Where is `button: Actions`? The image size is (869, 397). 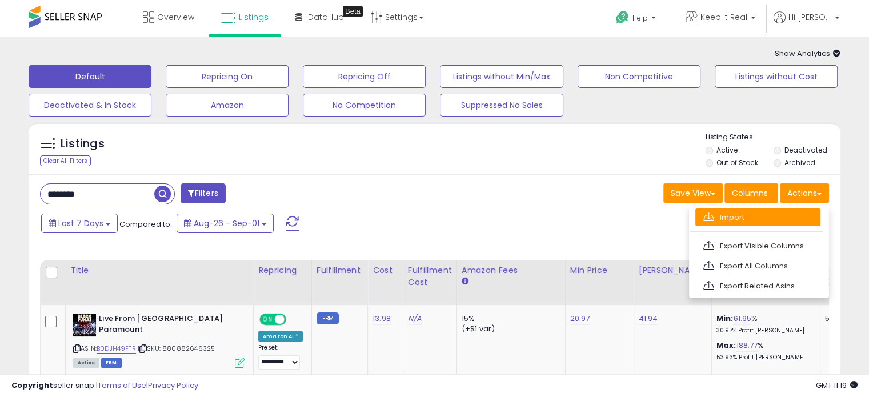 button: Actions is located at coordinates (804, 193).